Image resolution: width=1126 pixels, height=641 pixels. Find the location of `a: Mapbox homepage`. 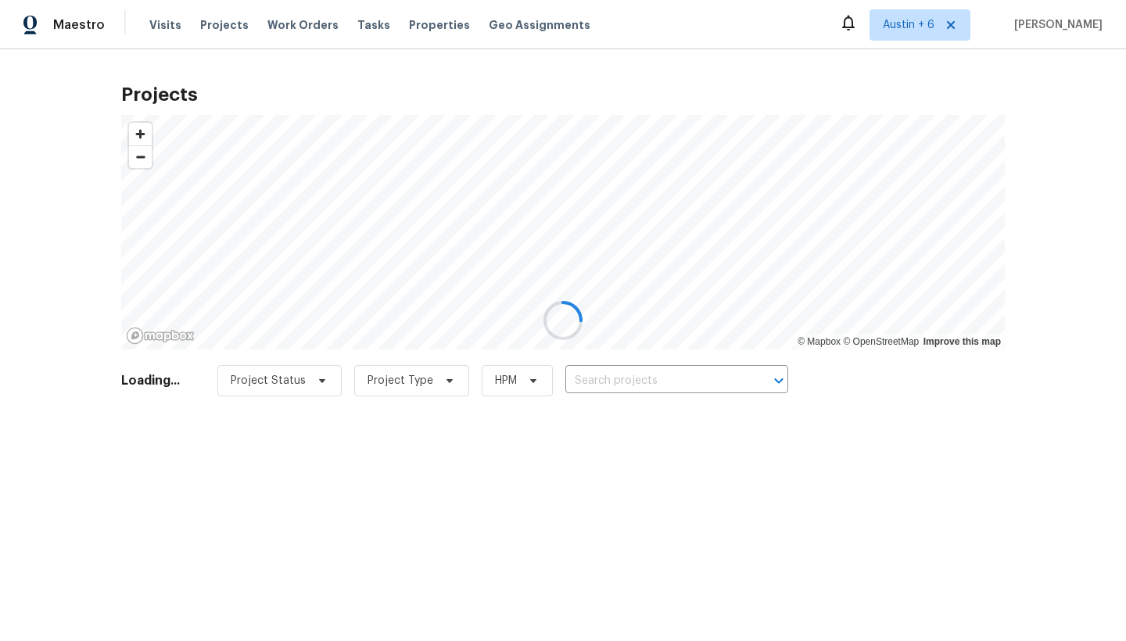

a: Mapbox homepage is located at coordinates (160, 335).